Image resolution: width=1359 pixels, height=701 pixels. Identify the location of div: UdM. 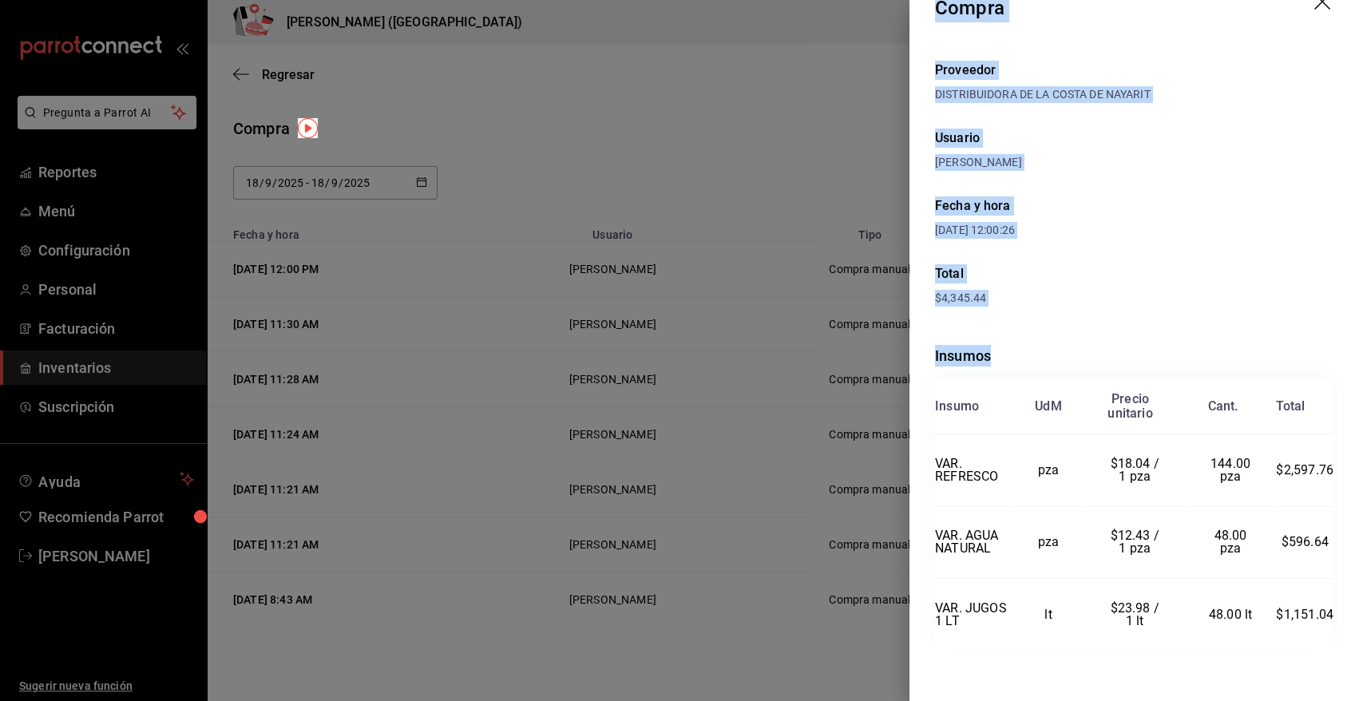
(1048, 406).